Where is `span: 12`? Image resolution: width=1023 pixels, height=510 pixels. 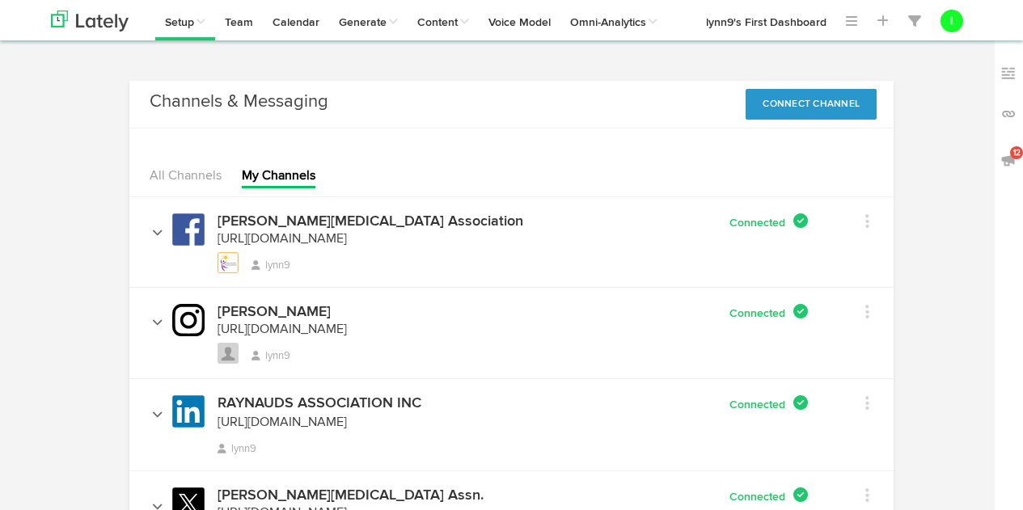
span: 12 is located at coordinates (1016, 153).